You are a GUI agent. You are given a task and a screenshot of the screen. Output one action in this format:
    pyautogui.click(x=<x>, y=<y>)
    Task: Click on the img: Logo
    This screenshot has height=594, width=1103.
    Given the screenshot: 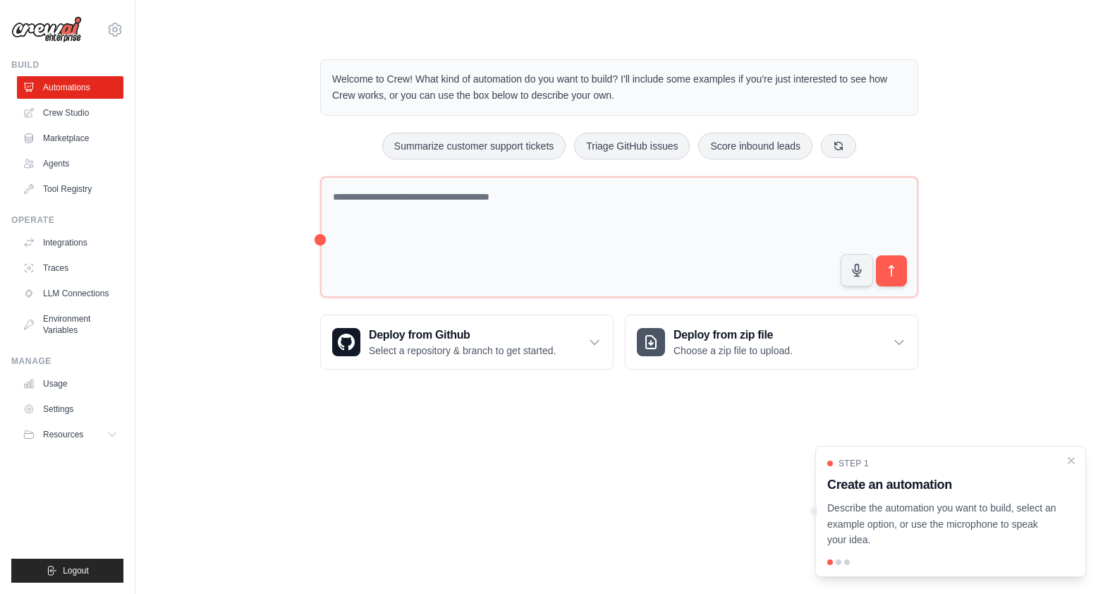 What is the action you would take?
    pyautogui.click(x=47, y=30)
    